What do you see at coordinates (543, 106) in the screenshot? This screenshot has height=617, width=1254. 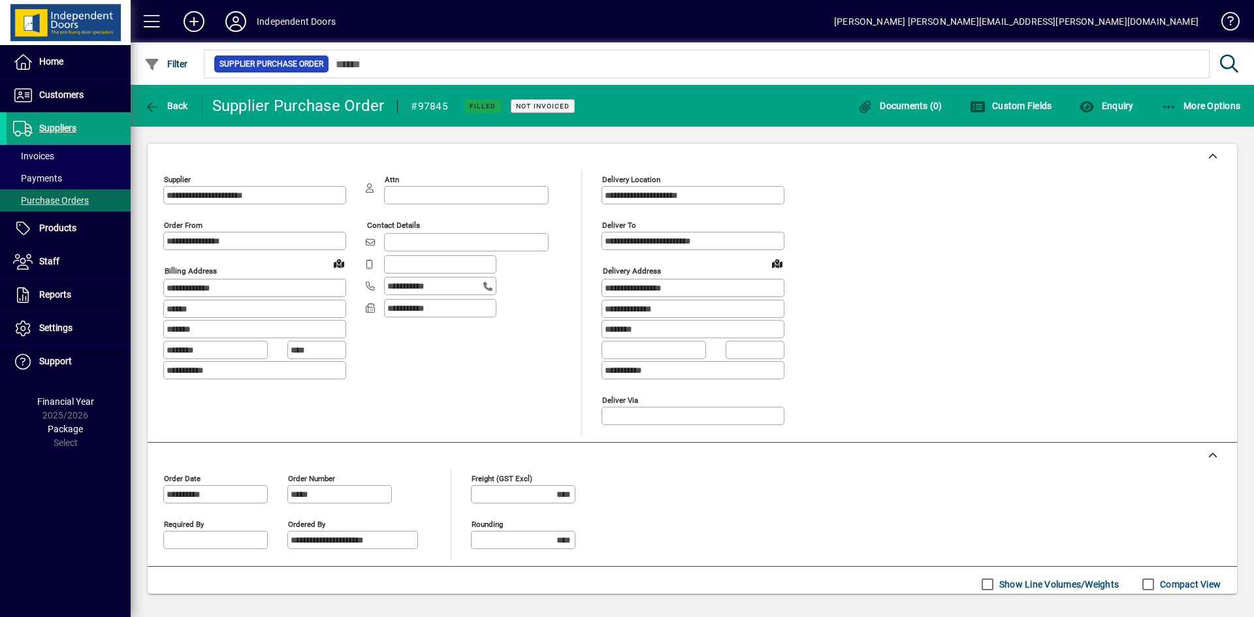 I see `span: Not Invoiced` at bounding box center [543, 106].